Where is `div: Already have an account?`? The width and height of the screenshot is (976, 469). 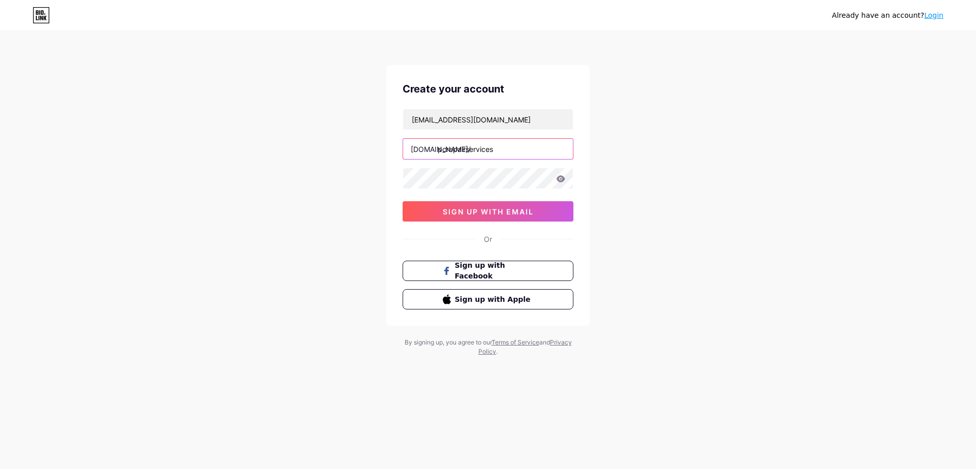 div: Already have an account? is located at coordinates (887, 15).